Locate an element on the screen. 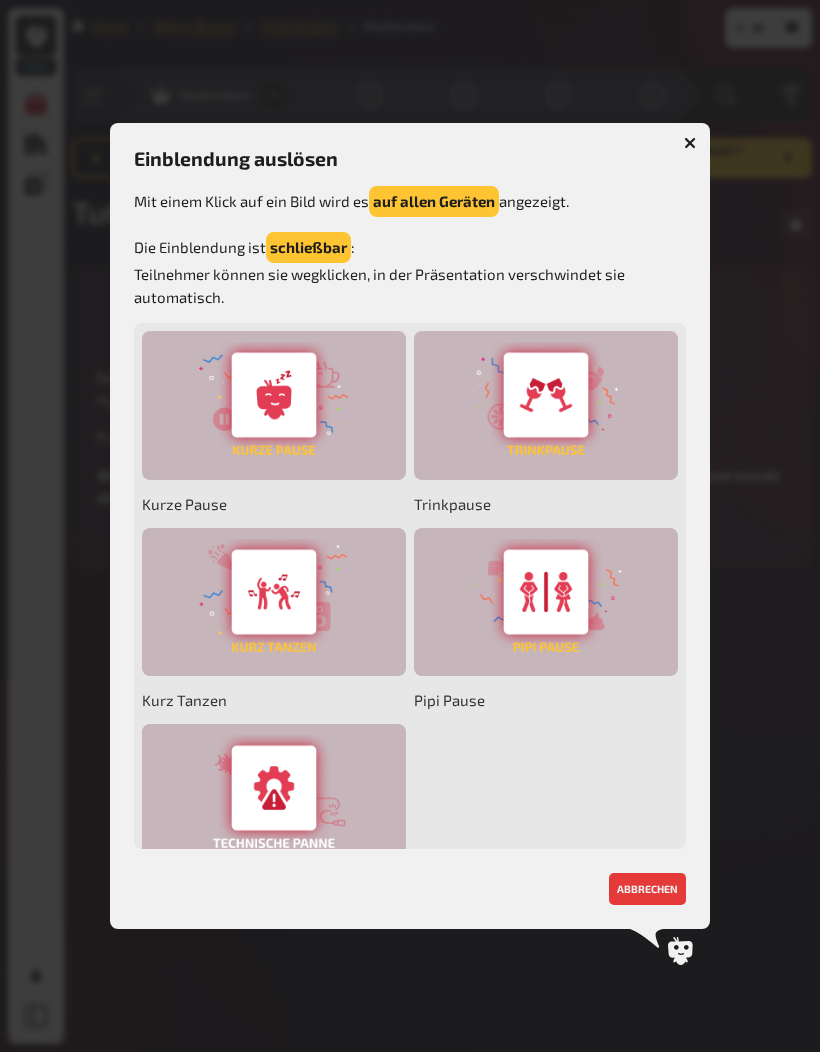  div: Kurz Tanzen is located at coordinates (274, 602).